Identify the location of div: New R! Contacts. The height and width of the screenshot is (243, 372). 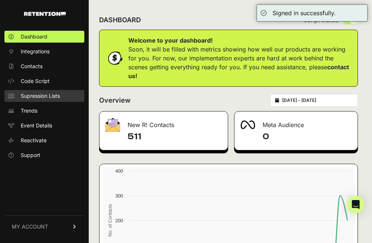
(164, 122).